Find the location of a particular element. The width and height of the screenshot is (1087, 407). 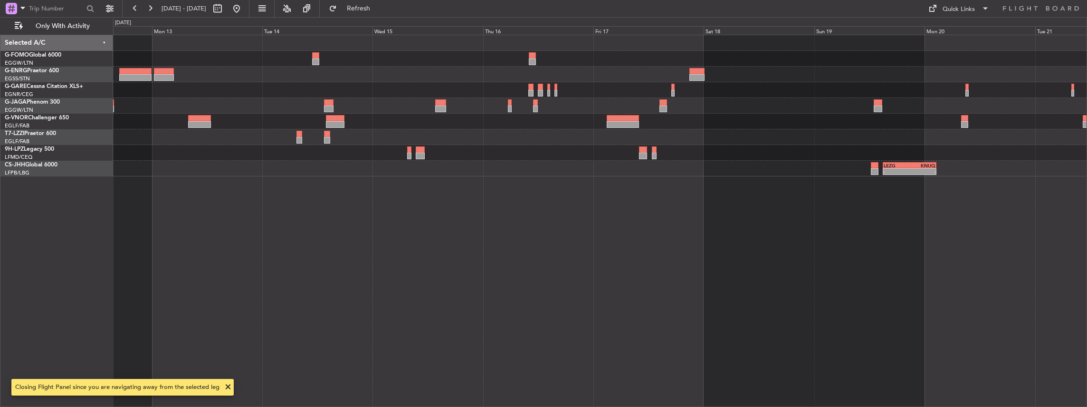

a: T7-LZZIPraetor 600 is located at coordinates (30, 134).